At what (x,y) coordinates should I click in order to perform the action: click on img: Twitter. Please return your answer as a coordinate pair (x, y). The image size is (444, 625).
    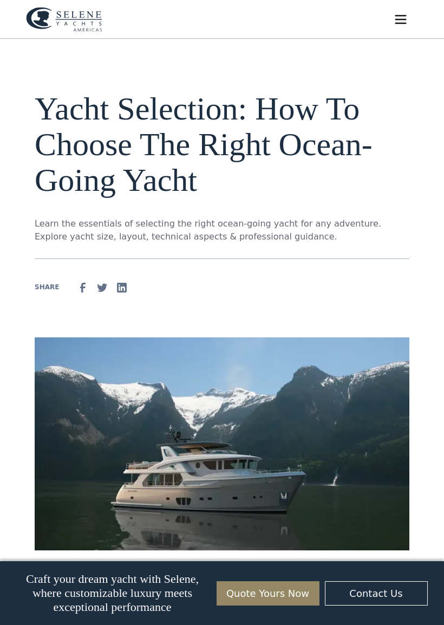
    Looking at the image, I should click on (102, 288).